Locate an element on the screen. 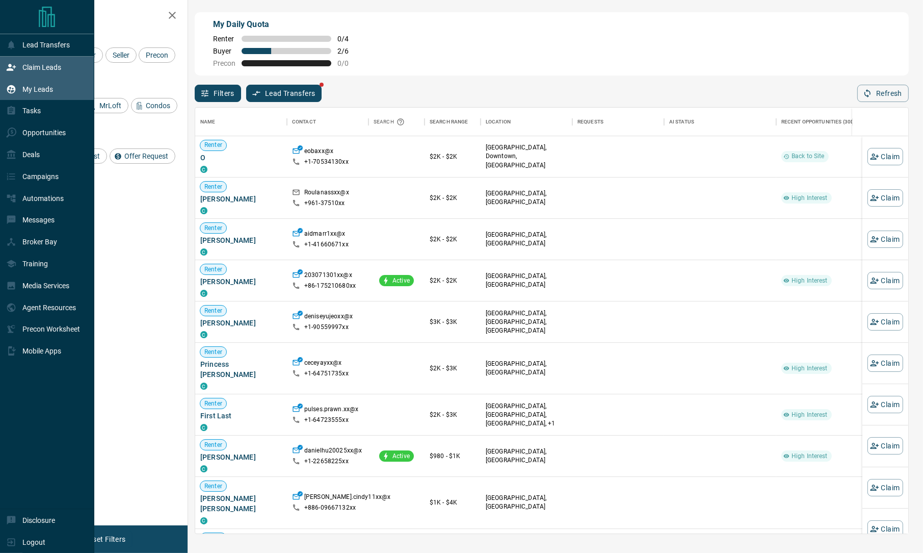  div: Condos is located at coordinates (154, 106).